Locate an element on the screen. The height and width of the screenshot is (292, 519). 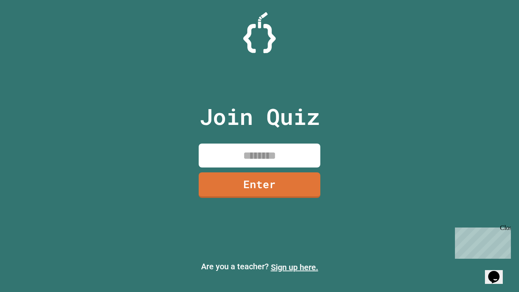
a: Sign up here. is located at coordinates (294, 267).